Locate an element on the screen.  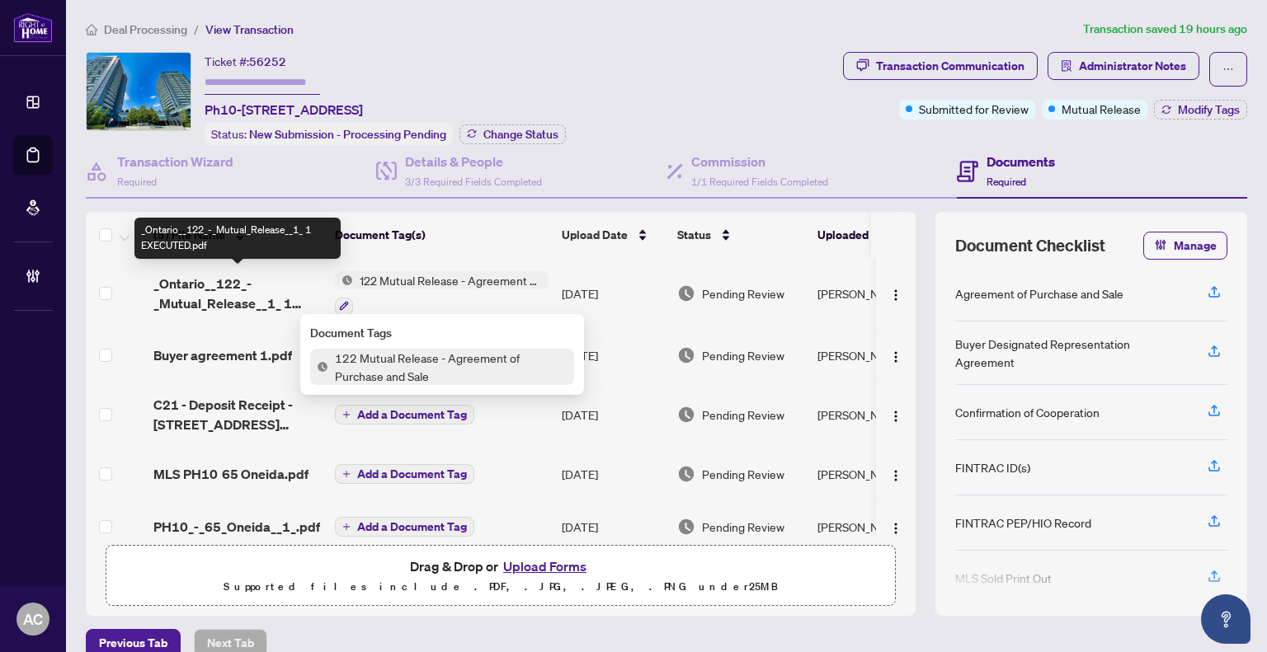
span: ellipsis is located at coordinates (1228, 69).